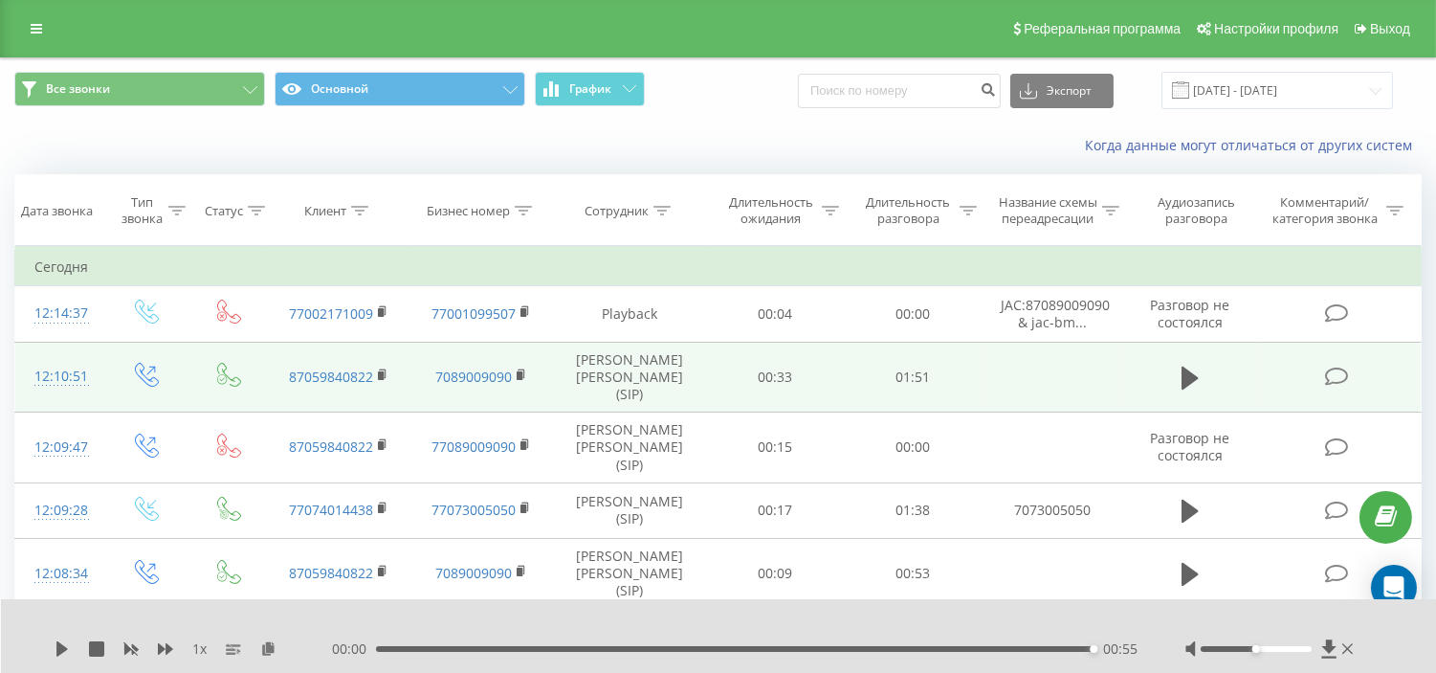 This screenshot has height=673, width=1436. What do you see at coordinates (776, 314) in the screenshot?
I see `td: 00:04` at bounding box center [776, 314].